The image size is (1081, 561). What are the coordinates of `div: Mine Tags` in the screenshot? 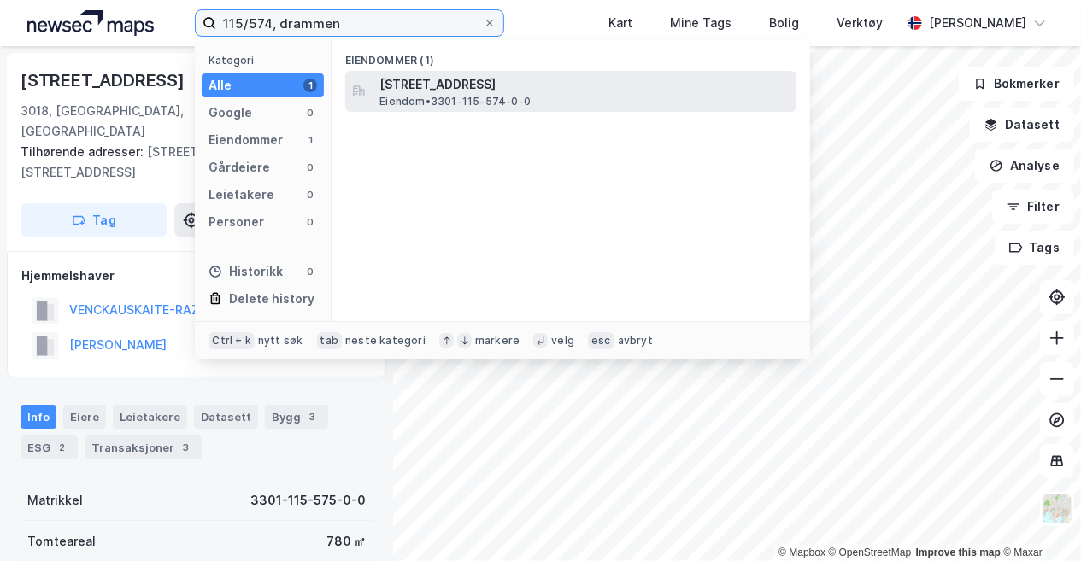 It's located at (700, 23).